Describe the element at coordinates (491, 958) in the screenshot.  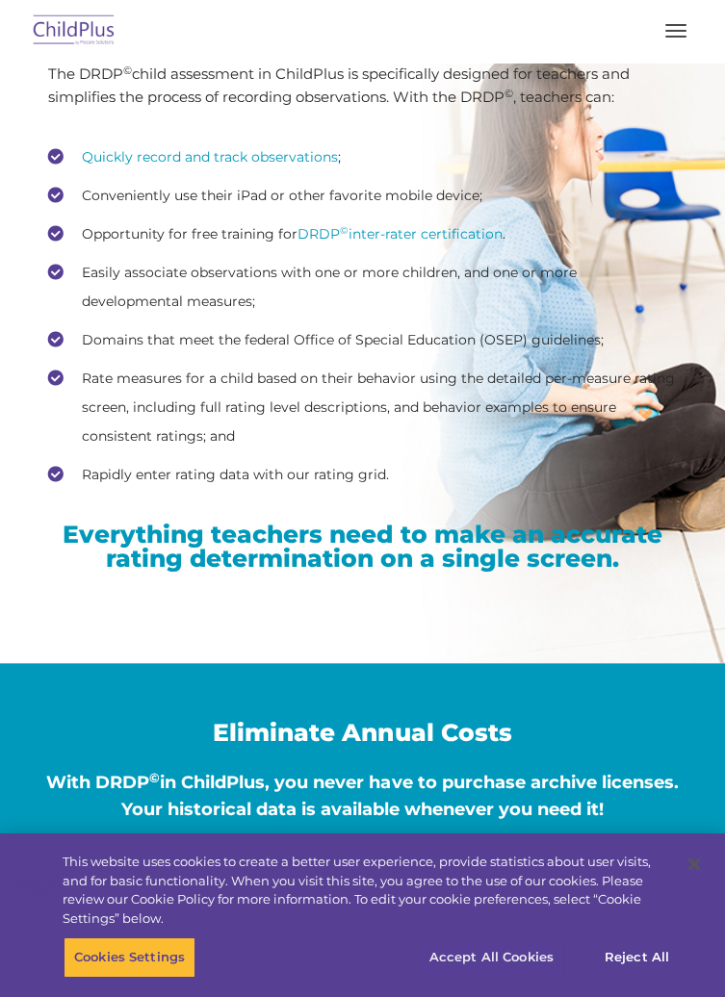
I see `button: Accept All Cookies` at that location.